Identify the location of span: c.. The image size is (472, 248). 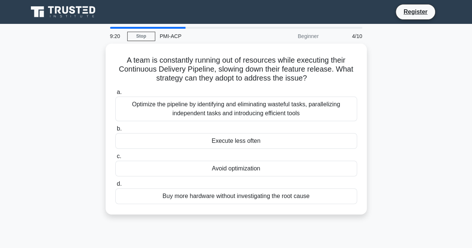
(119, 156).